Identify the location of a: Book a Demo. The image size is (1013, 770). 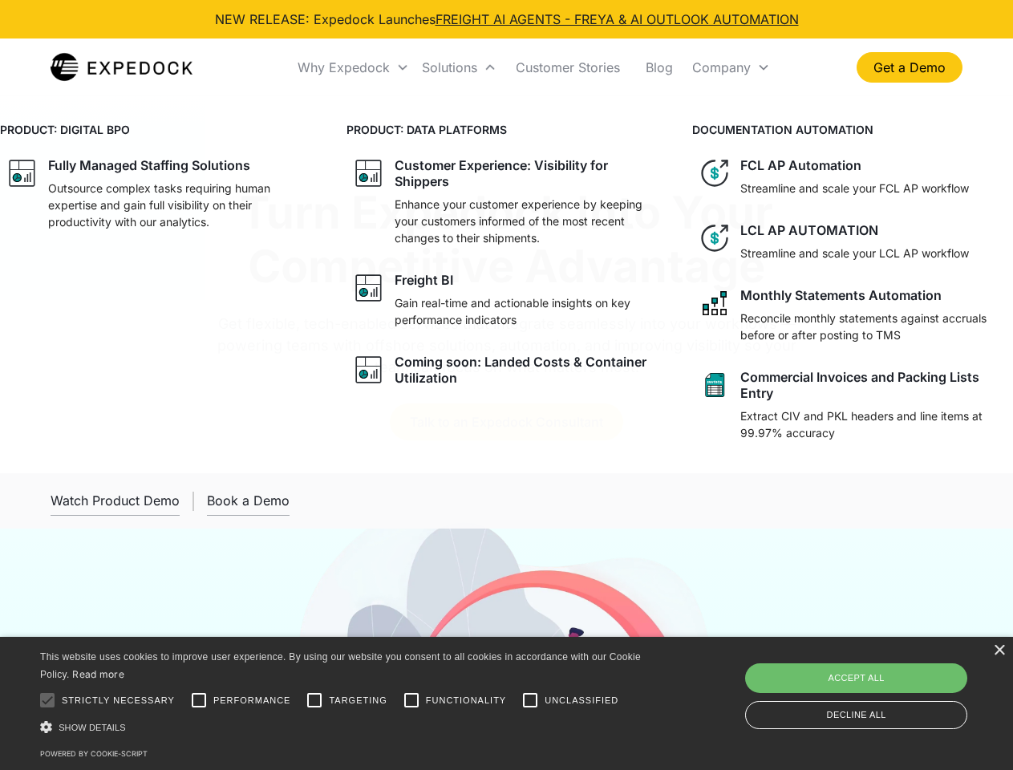
(248, 501).